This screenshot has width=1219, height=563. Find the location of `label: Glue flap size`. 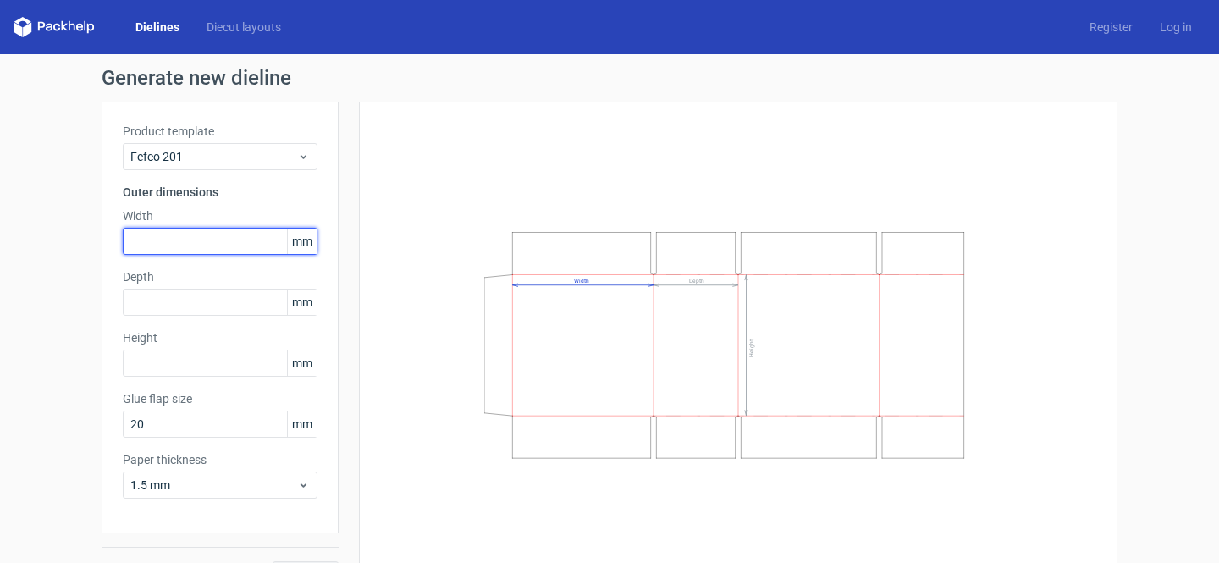

label: Glue flap size is located at coordinates (220, 399).